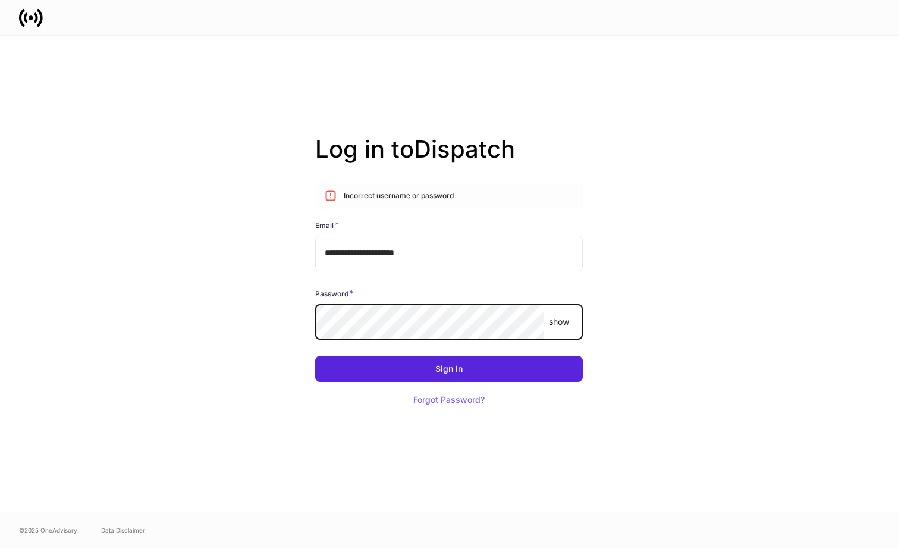 Image resolution: width=898 pixels, height=548 pixels. What do you see at coordinates (559, 322) in the screenshot?
I see `p: show` at bounding box center [559, 322].